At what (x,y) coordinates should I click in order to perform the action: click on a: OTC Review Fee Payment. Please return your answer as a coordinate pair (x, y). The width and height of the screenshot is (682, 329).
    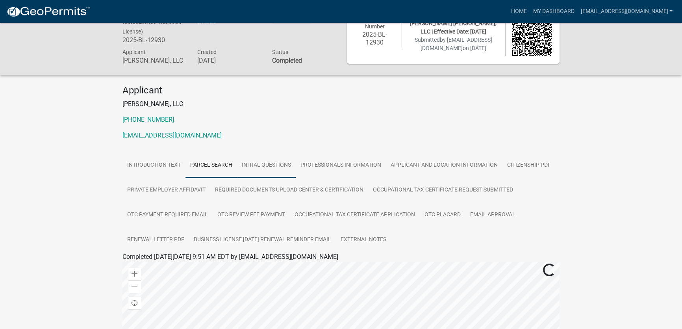
    Looking at the image, I should click on (251, 215).